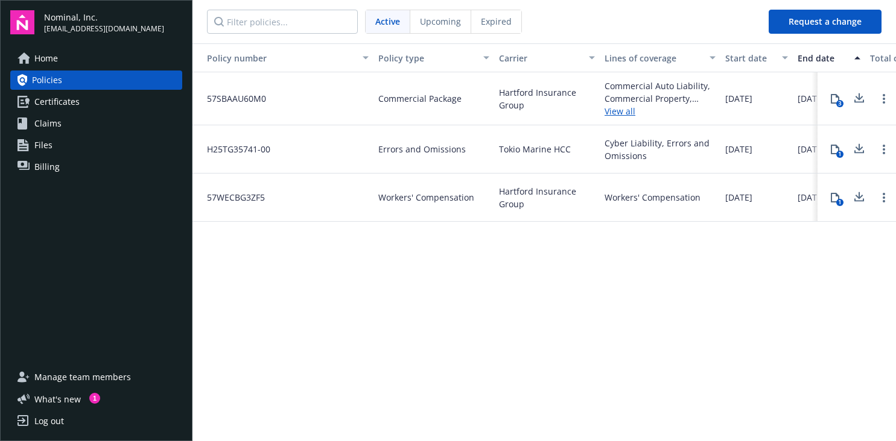 The image size is (896, 441). What do you see at coordinates (653, 58) in the screenshot?
I see `div: Lines of coverage` at bounding box center [653, 58].